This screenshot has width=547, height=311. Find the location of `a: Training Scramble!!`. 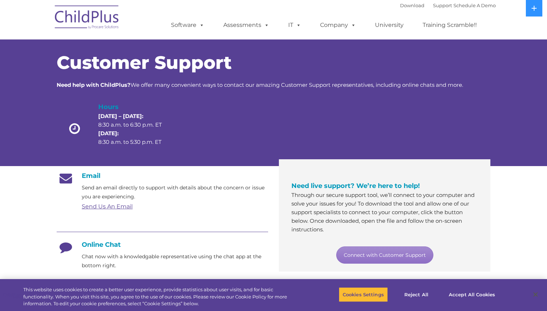

a: Training Scramble!! is located at coordinates (449, 25).